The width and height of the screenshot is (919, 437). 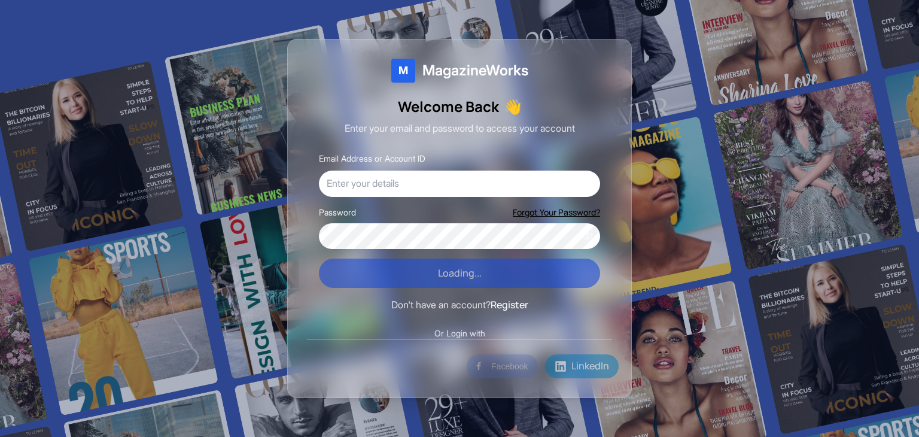 I want to click on button: Loading..., so click(x=459, y=273).